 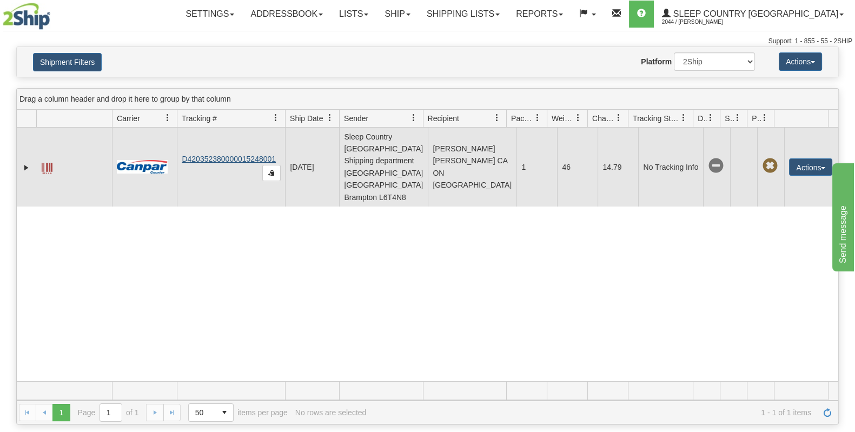 I want to click on a: Recipient filter column settings, so click(x=497, y=118).